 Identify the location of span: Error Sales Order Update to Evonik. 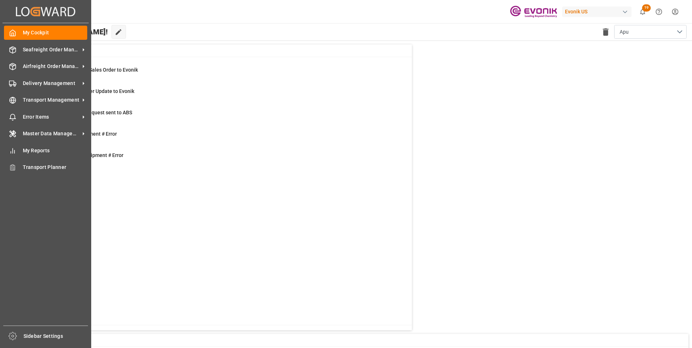
(95, 91).